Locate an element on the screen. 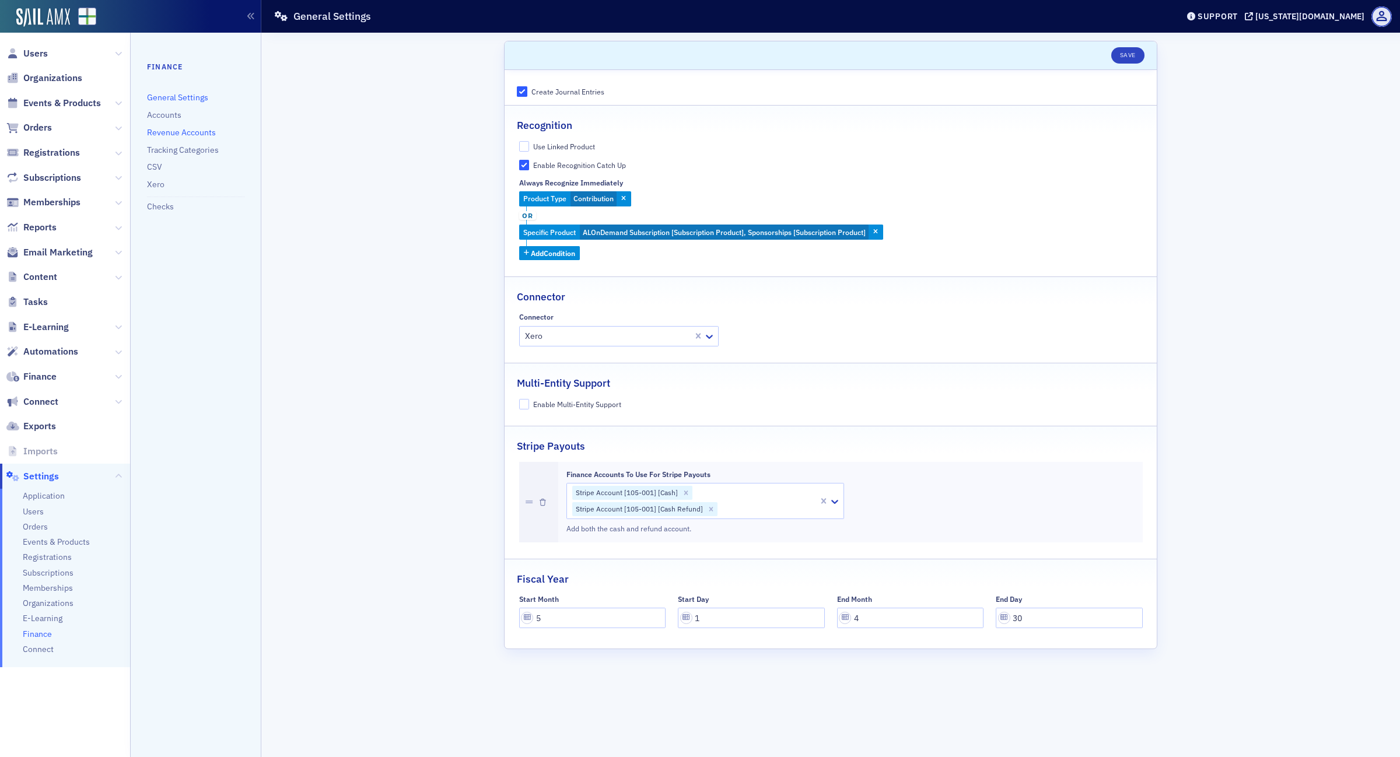 The image size is (1400, 757). span: Product Type is located at coordinates (545, 198).